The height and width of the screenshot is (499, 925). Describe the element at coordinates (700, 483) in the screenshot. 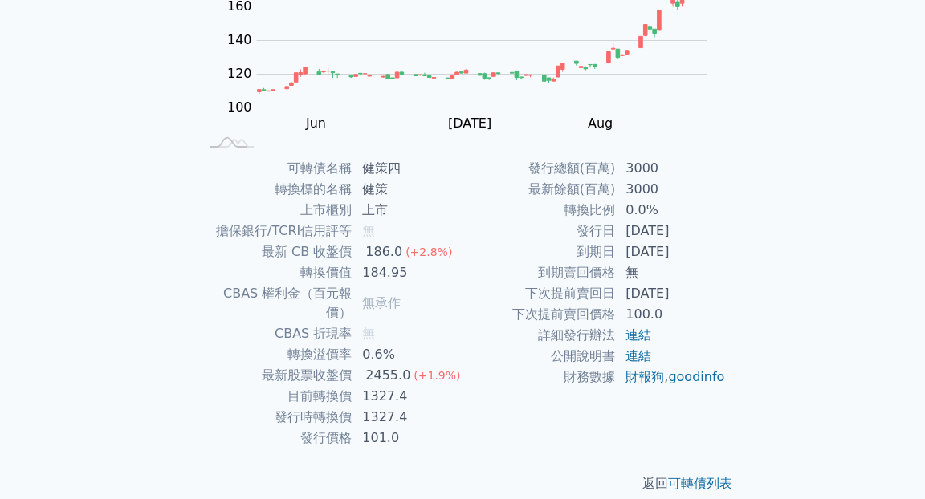

I see `a: 可轉債列表` at that location.